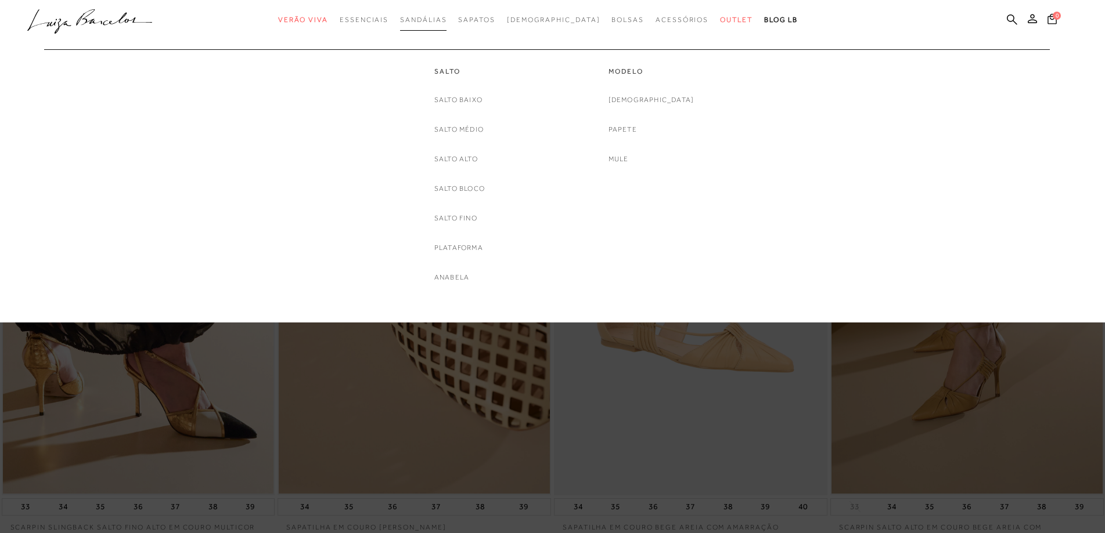  Describe the element at coordinates (681, 20) in the screenshot. I see `span: Acessórios` at that location.